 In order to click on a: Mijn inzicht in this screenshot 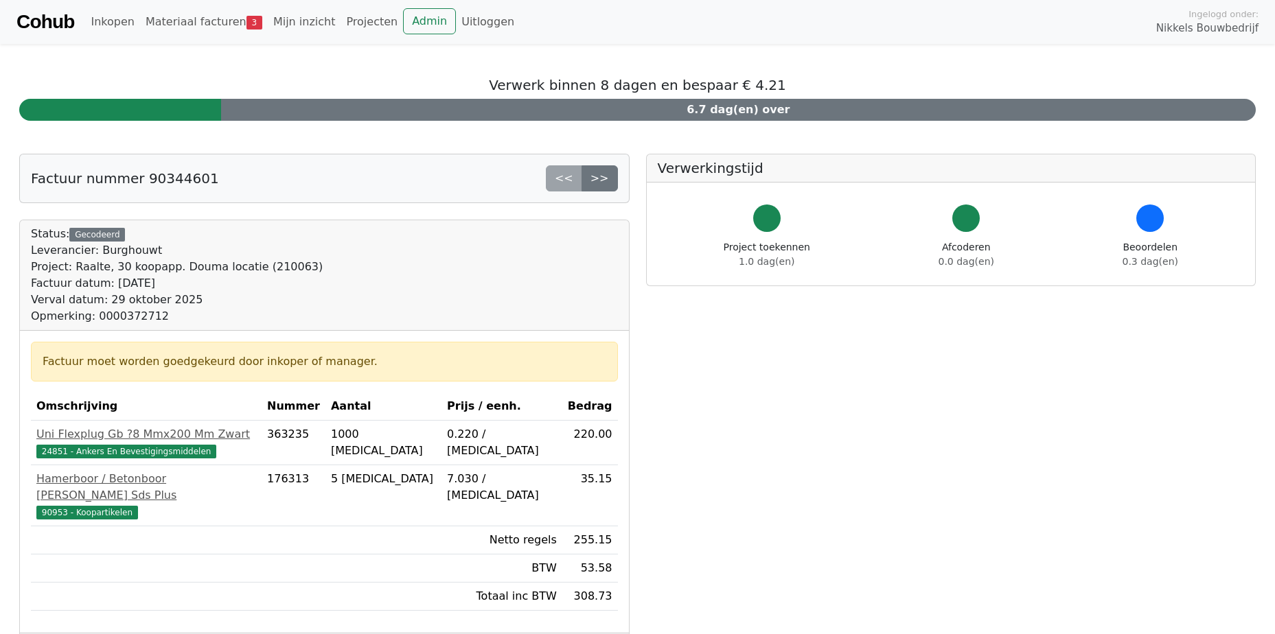, I will do `click(304, 22)`.